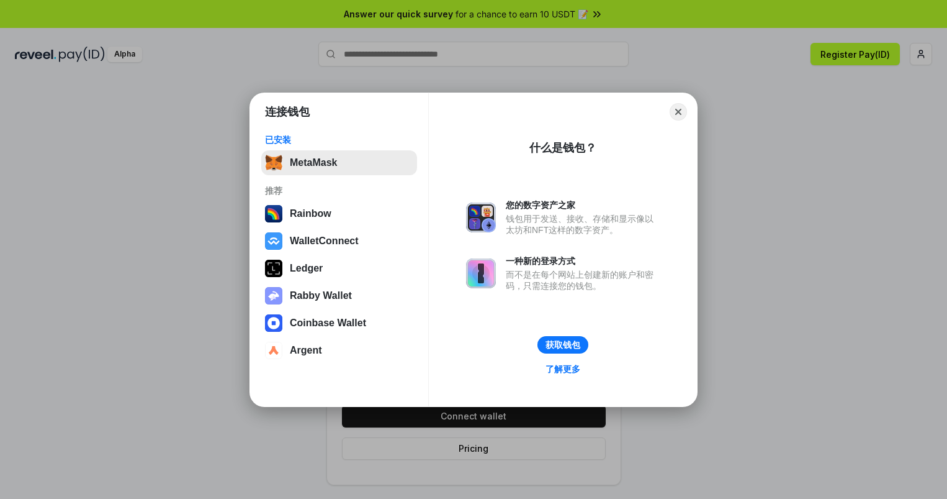 This screenshot has height=499, width=947. I want to click on button: WalletConnect, so click(339, 241).